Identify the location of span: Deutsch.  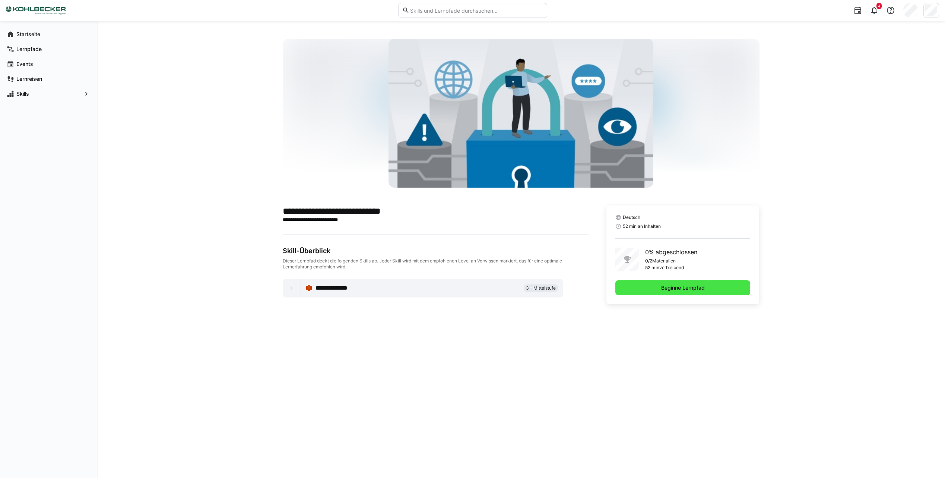
(631, 217).